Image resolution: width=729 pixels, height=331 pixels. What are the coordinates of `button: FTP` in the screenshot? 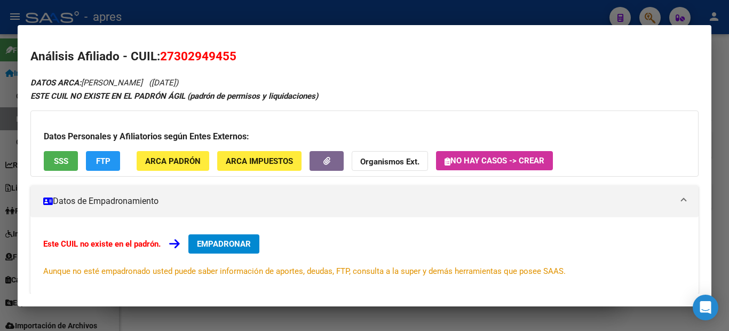 It's located at (103, 161).